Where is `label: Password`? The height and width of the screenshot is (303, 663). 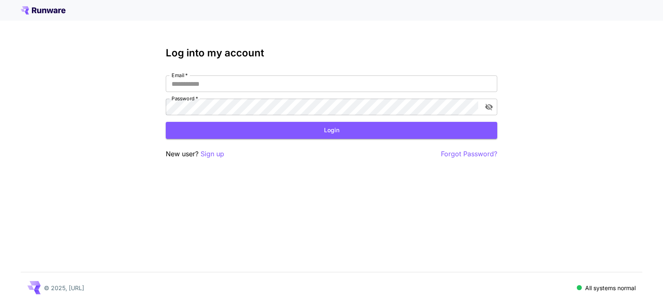 label: Password is located at coordinates (185, 98).